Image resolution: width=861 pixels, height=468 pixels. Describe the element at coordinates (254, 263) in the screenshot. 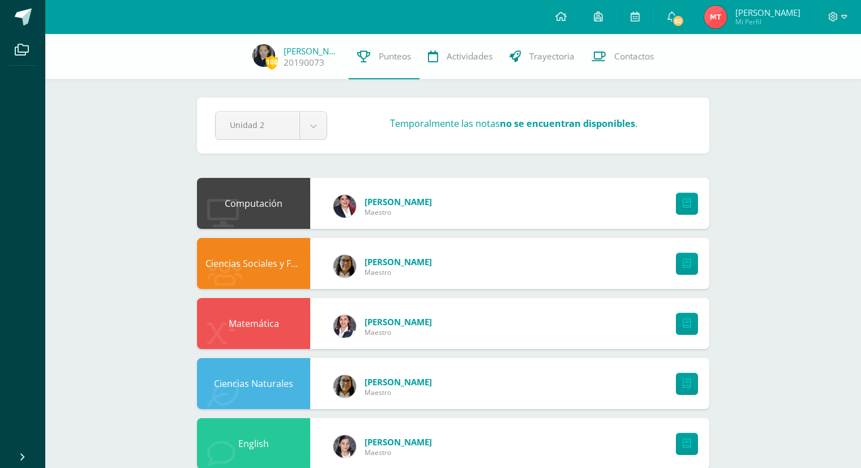

I see `div: Ciencias Sociales y Formación Ciudadana` at that location.